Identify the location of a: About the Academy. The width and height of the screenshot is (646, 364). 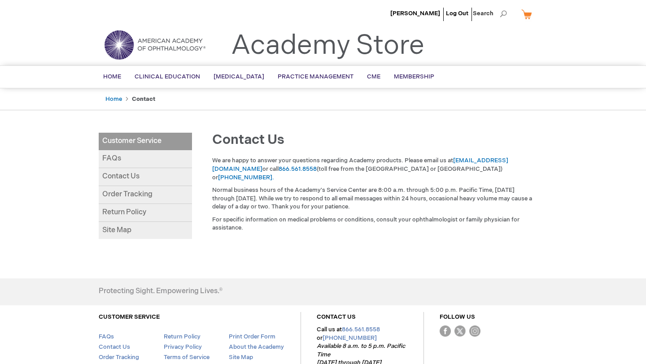
(256, 347).